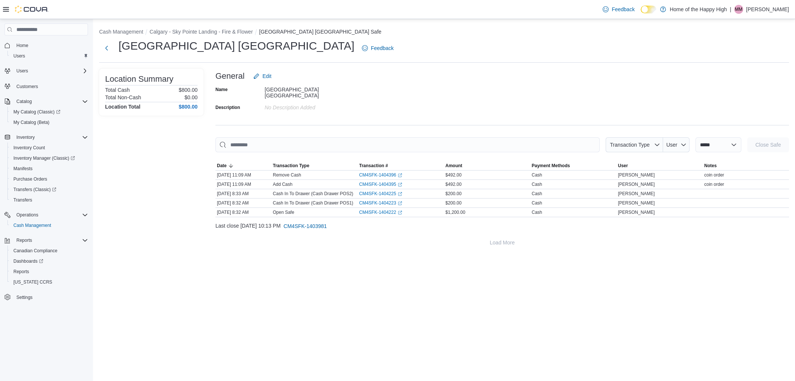 The height and width of the screenshot is (381, 795). I want to click on button: Canadian Compliance, so click(49, 251).